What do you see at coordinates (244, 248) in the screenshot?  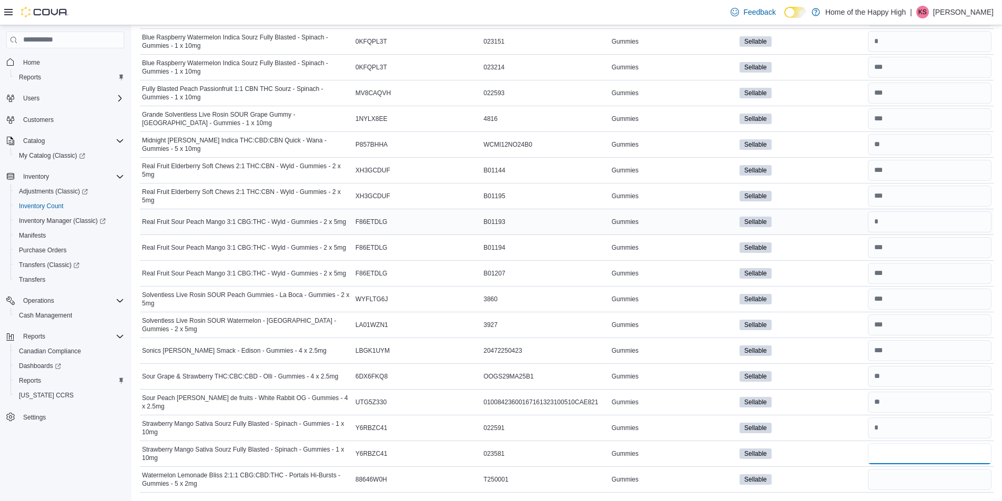 I see `span: Real Fruit Sour Peach Mango 3:1 CBG:THC - Wyld - Gummies - 2 x 5mg` at bounding box center [244, 248].